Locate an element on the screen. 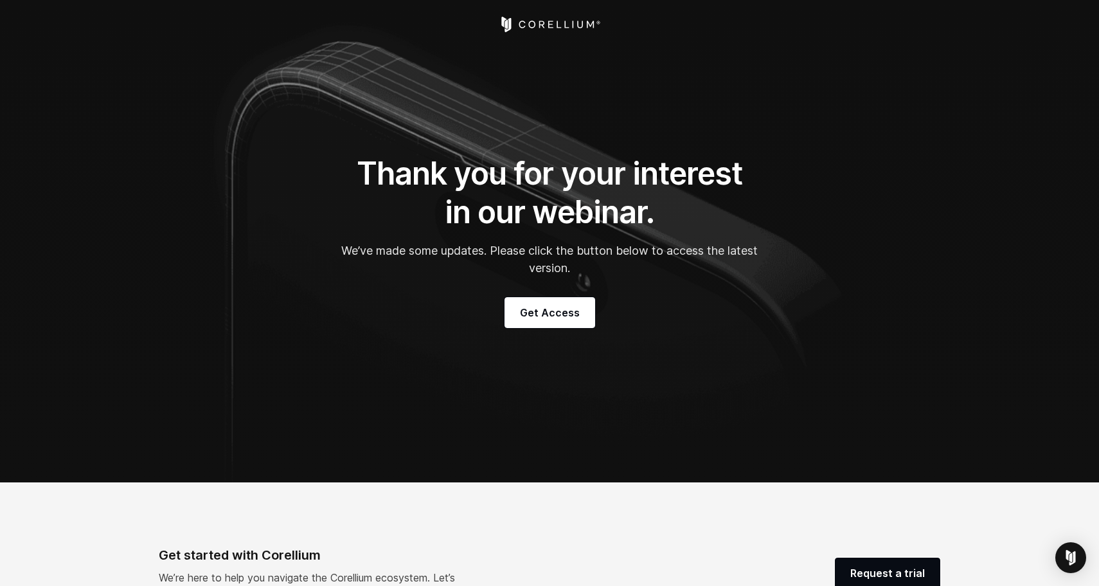 The height and width of the screenshot is (586, 1099). div: Get started with Corellium is located at coordinates (323, 555).